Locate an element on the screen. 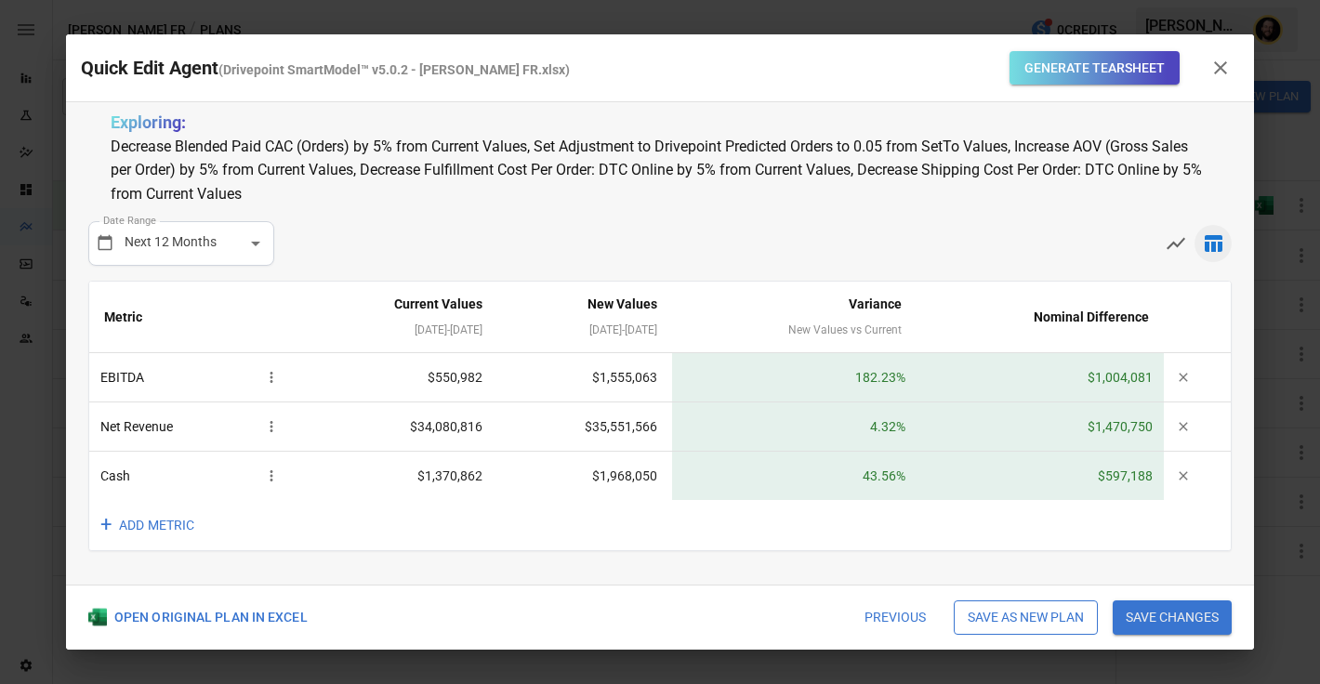 The image size is (1320, 684). td: $1,004,081 is located at coordinates (1040, 378).